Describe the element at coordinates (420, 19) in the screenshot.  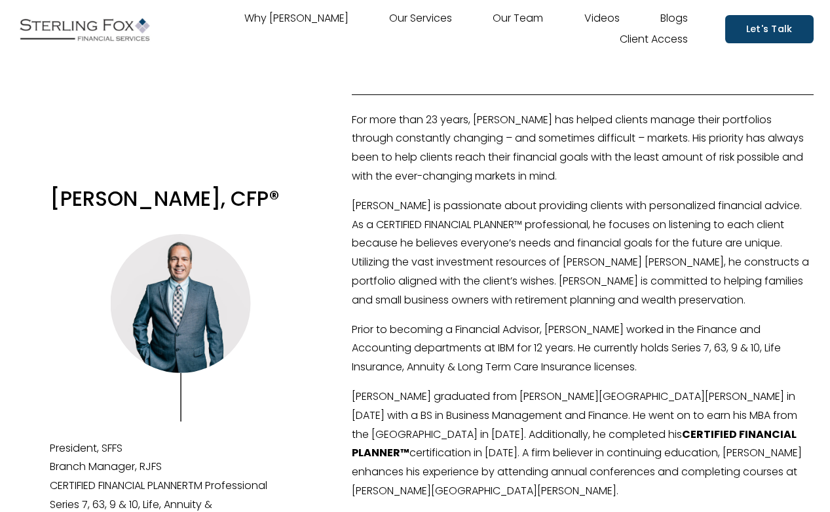
I see `a: Our Services` at that location.